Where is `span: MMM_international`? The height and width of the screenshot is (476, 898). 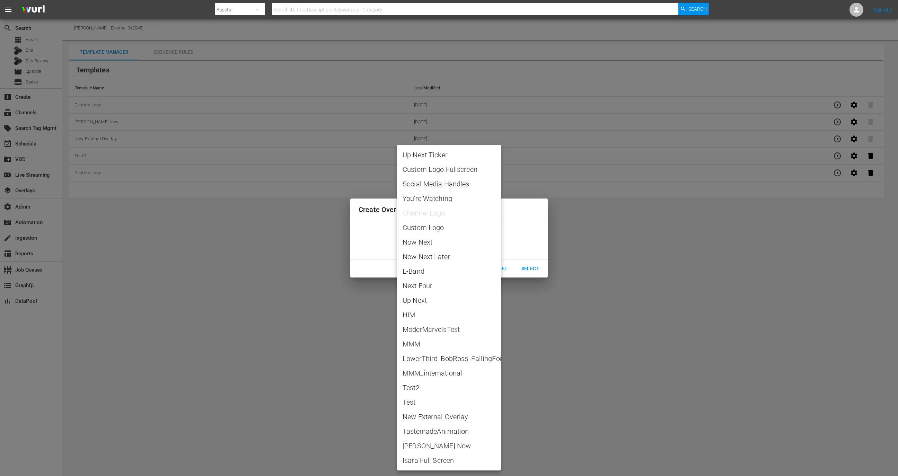
span: MMM_international is located at coordinates (449, 373).